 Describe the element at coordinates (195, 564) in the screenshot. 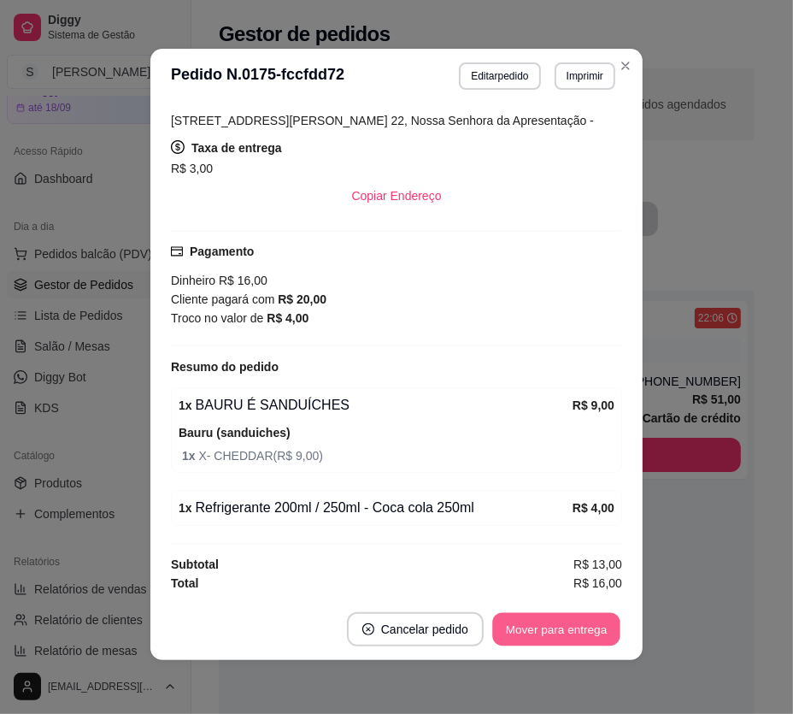

I see `strong: Subtotal` at that location.